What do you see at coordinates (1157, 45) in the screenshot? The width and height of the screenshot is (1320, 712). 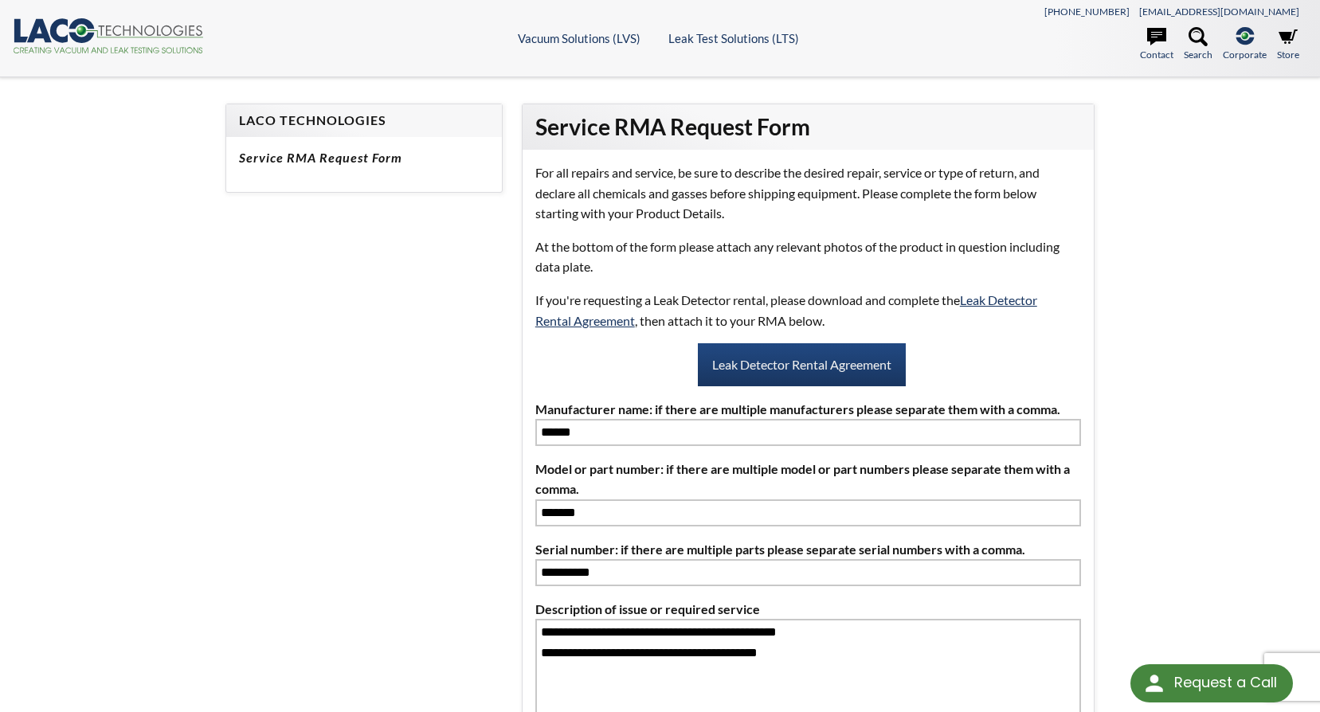 I see `a: Contact` at bounding box center [1157, 45].